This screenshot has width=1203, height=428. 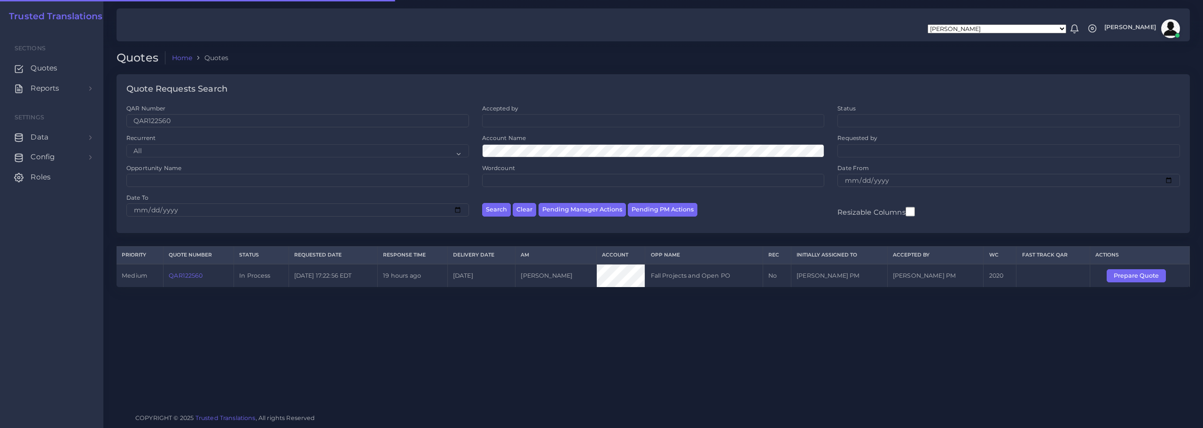 I want to click on a: Roles, so click(x=52, y=177).